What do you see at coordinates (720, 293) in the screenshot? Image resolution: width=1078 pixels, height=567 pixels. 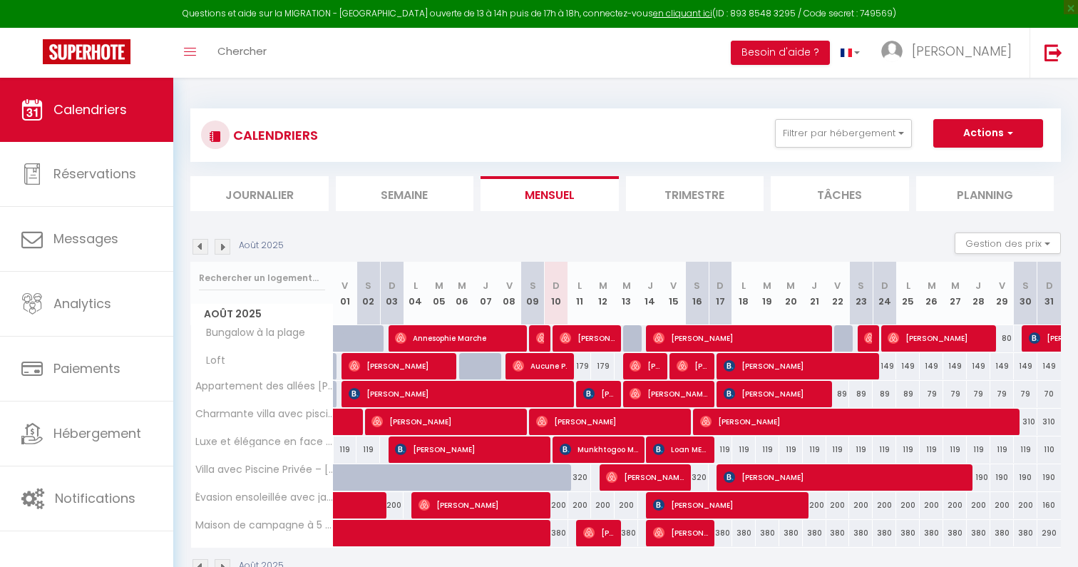 I see `th: 17` at bounding box center [720, 293].